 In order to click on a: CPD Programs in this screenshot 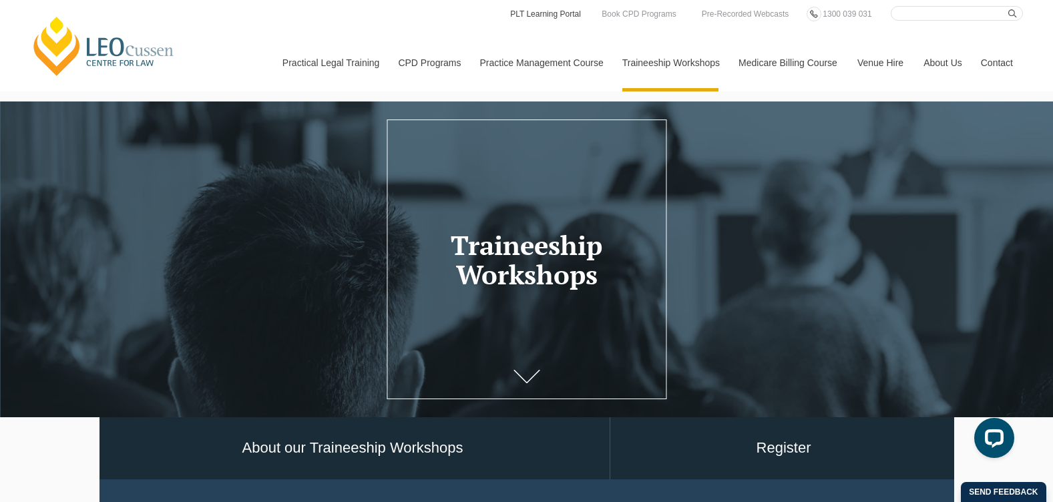, I will do `click(429, 63)`.